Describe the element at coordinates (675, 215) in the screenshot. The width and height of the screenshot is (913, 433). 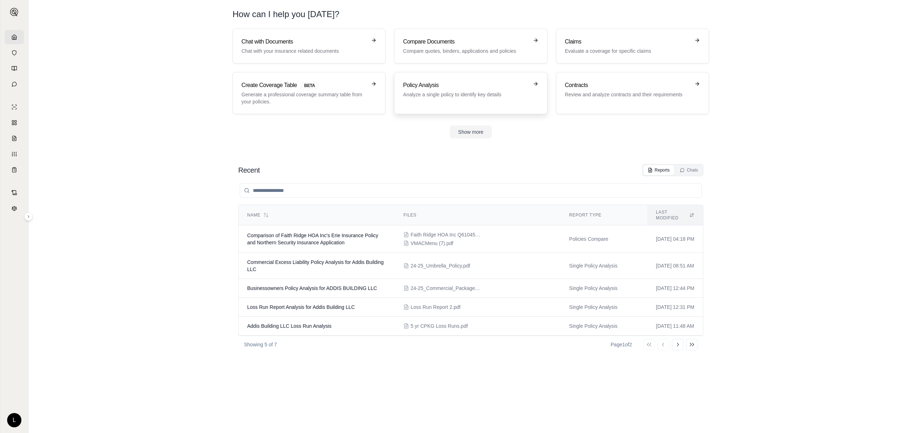
I see `div: Last modified` at that location.